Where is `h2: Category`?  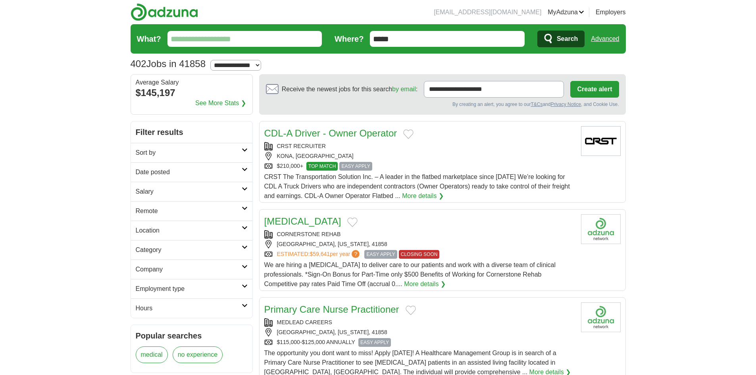 h2: Category is located at coordinates (189, 250).